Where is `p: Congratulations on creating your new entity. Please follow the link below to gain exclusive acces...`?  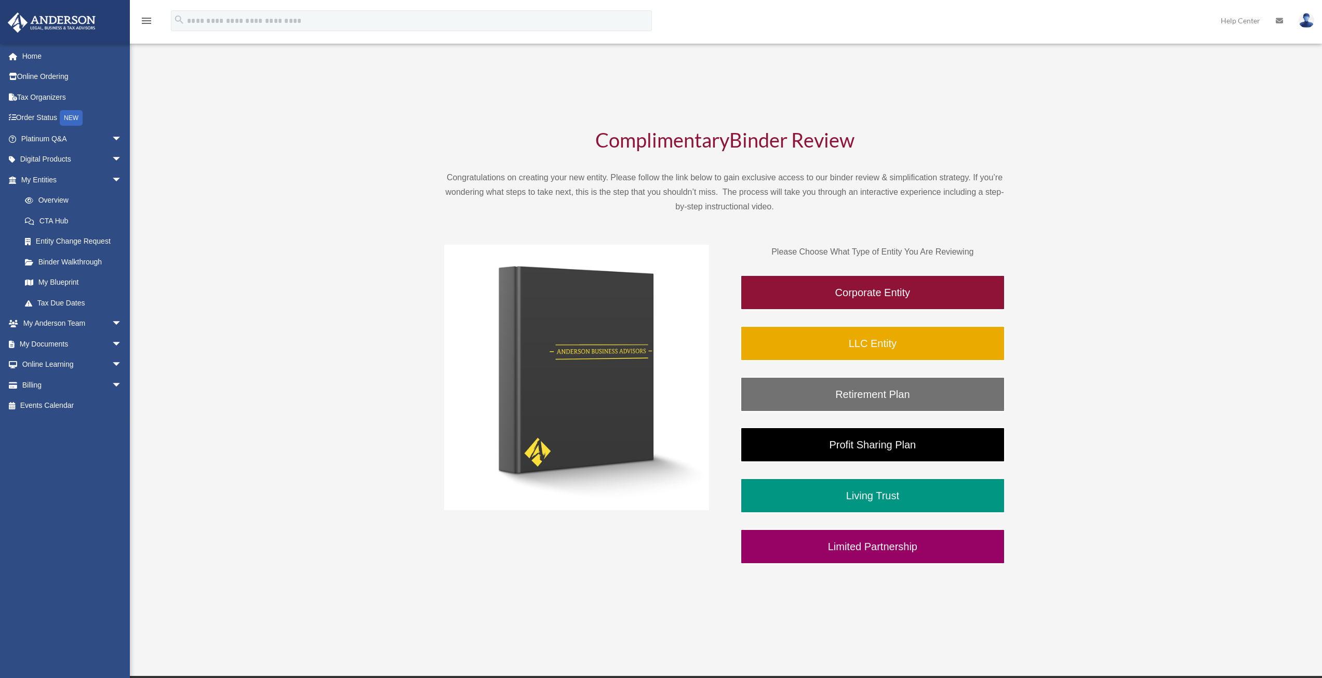
p: Congratulations on creating your new entity. Please follow the link below to gain exclusive acces... is located at coordinates (725, 192).